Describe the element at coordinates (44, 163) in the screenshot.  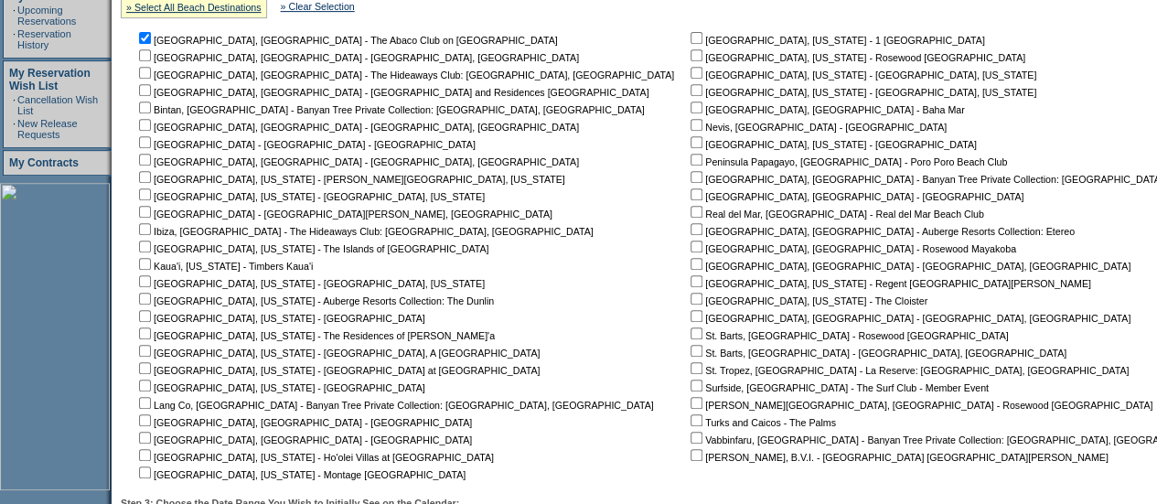
I see `a: My Contracts` at that location.